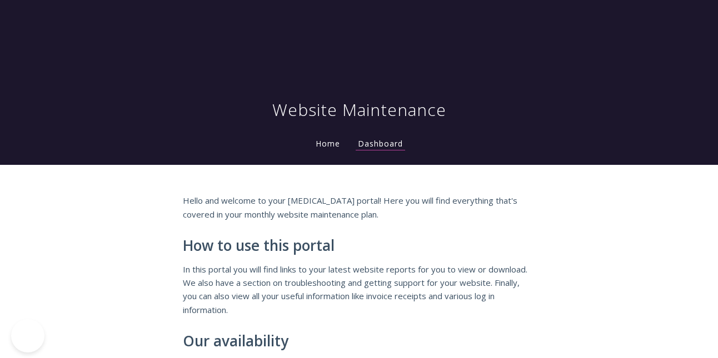 The height and width of the screenshot is (358, 718). I want to click on h2: How to use this portal, so click(359, 246).